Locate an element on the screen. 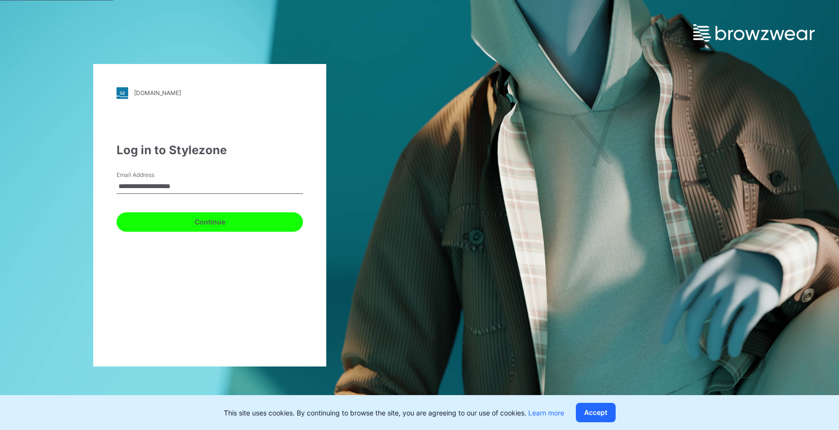 The height and width of the screenshot is (430, 839). button: Accept is located at coordinates (595, 413).